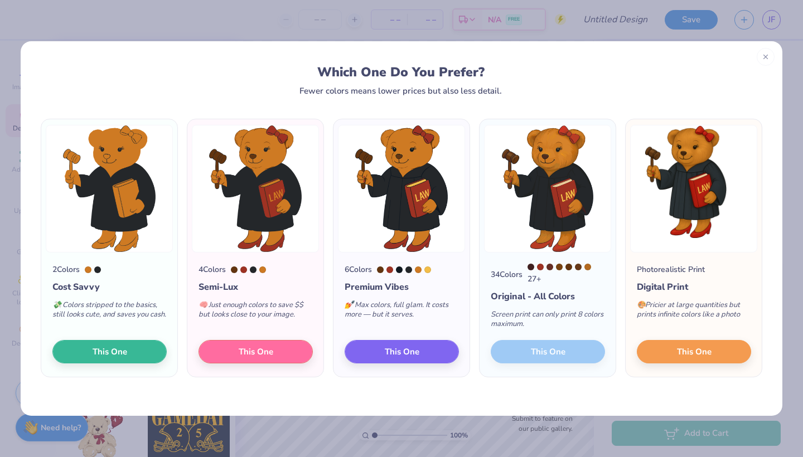 Image resolution: width=803 pixels, height=457 pixels. Describe the element at coordinates (109, 312) in the screenshot. I see `div: Colors stripped to the basics, still looks cute, and saves you cash.` at that location.